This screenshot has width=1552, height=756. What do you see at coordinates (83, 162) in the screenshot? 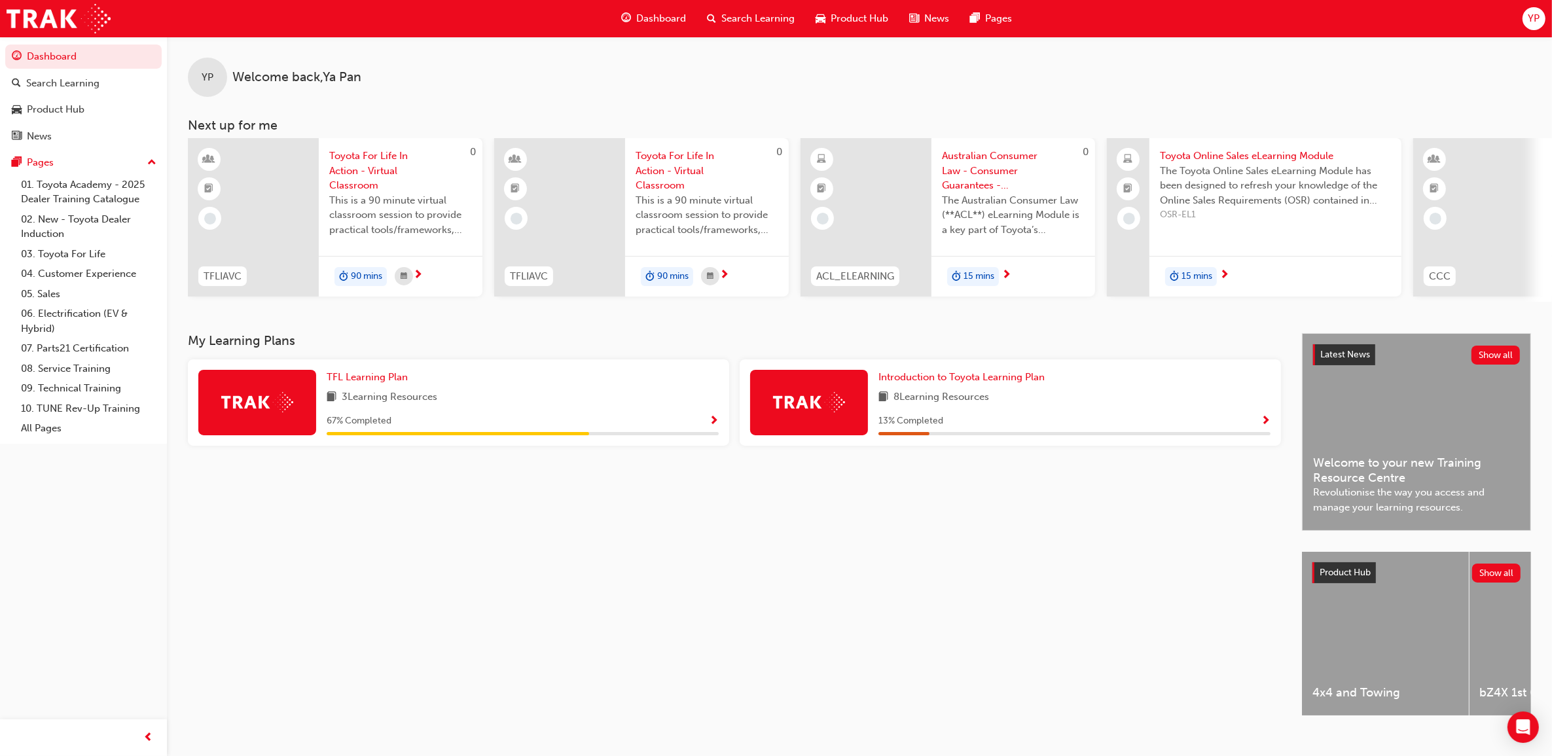
I see `button: Pages` at bounding box center [83, 162].